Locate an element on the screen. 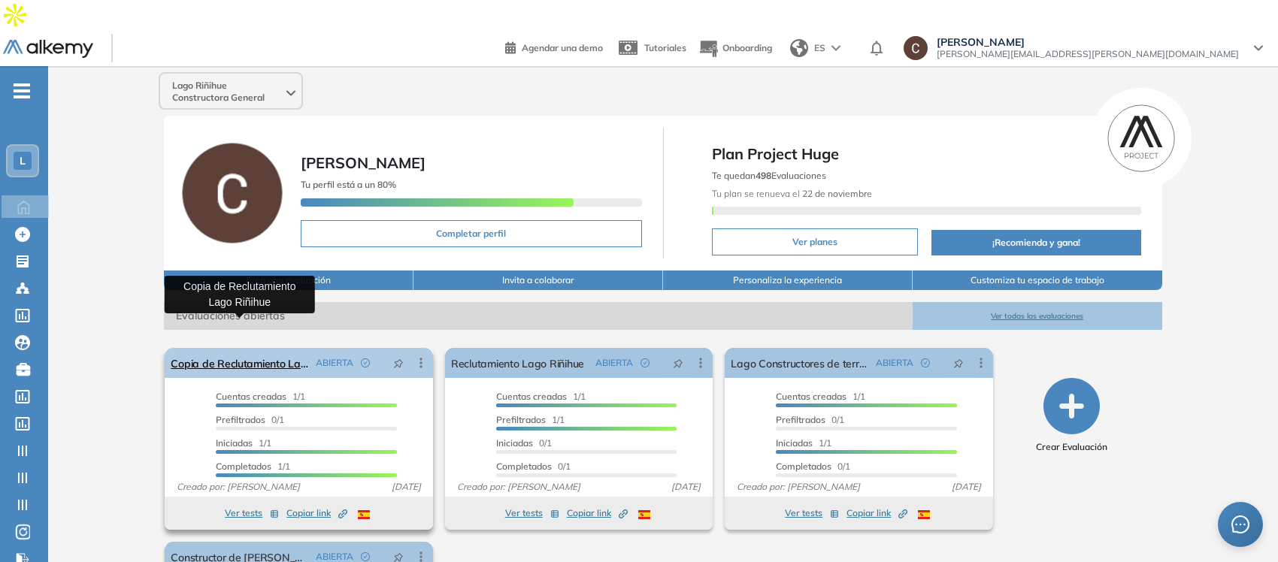  button: ¡Recomienda y gana! is located at coordinates (1036, 243).